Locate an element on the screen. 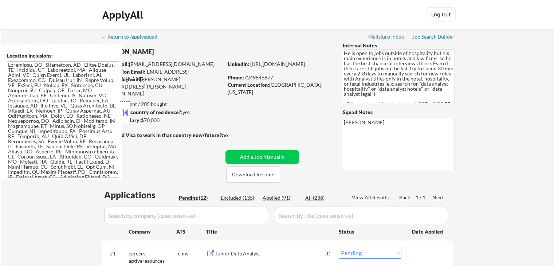 This screenshot has width=554, height=266. div: Next is located at coordinates (438, 197).